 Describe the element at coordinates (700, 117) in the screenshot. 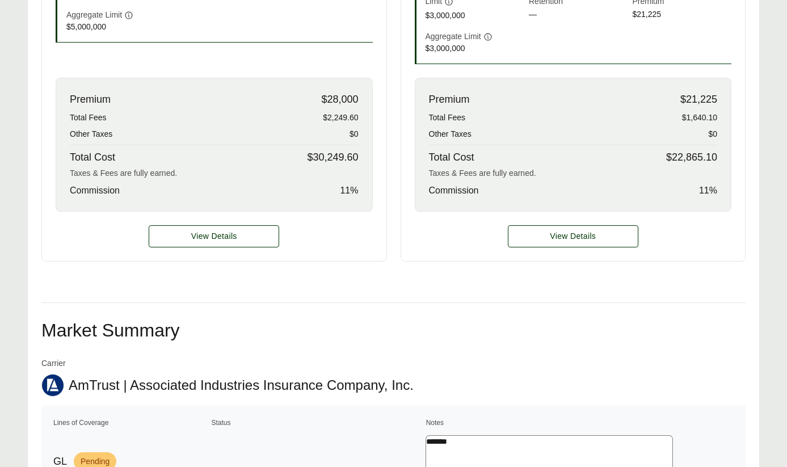

I see `span: $1,640.10` at that location.